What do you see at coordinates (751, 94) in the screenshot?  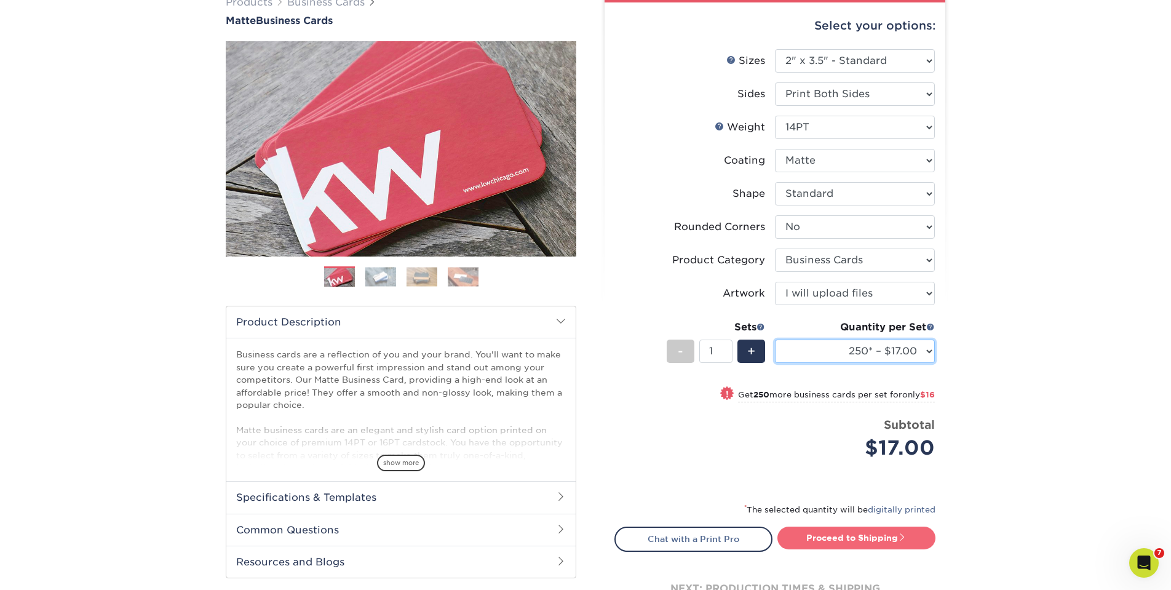 I see `div: Sides` at bounding box center [751, 94].